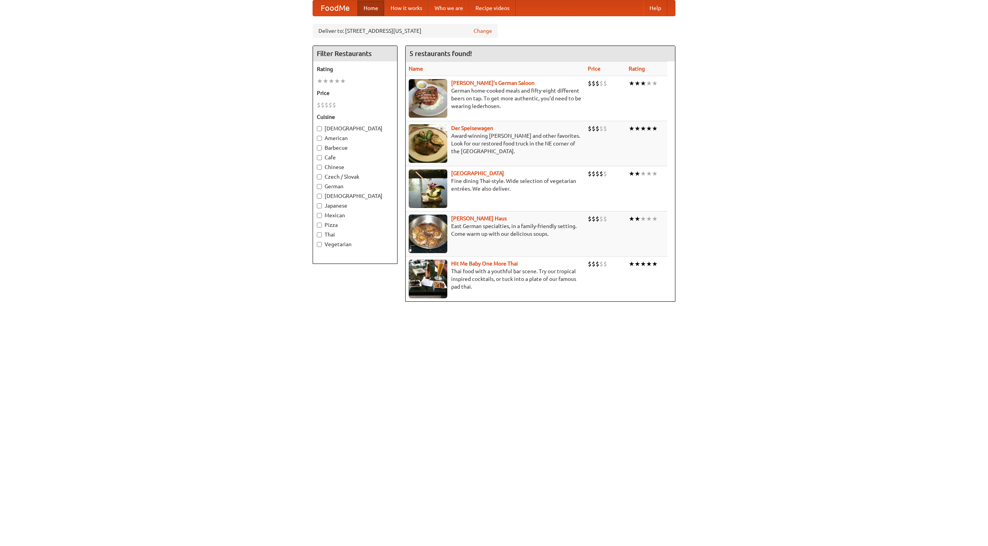 The image size is (988, 546). Describe the element at coordinates (355, 117) in the screenshot. I see `h5: Cuisine` at that location.